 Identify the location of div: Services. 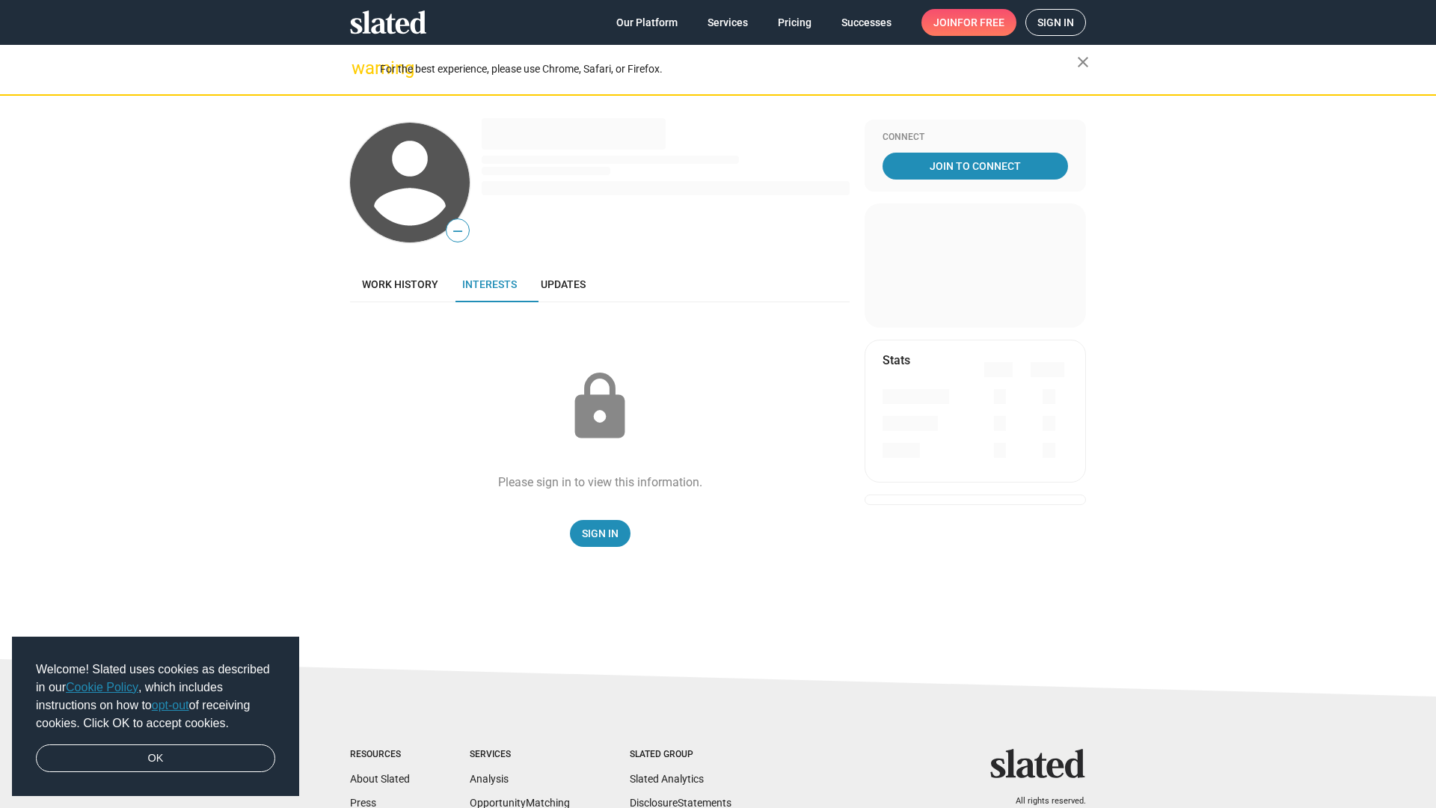
(520, 755).